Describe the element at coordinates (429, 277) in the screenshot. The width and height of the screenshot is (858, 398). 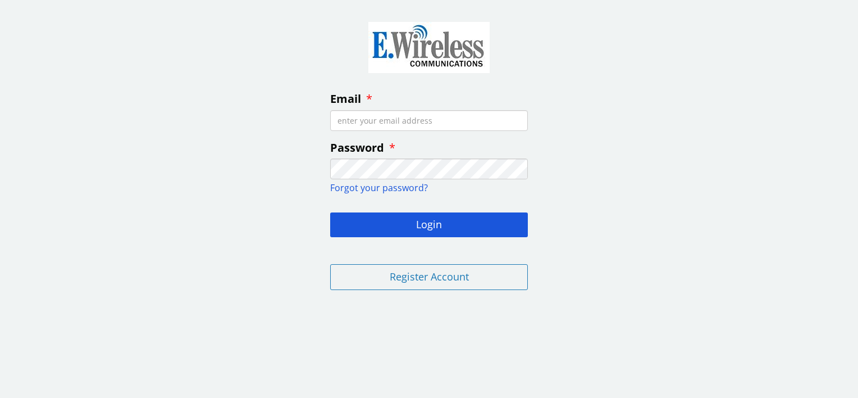
I see `button: Register Account` at that location.